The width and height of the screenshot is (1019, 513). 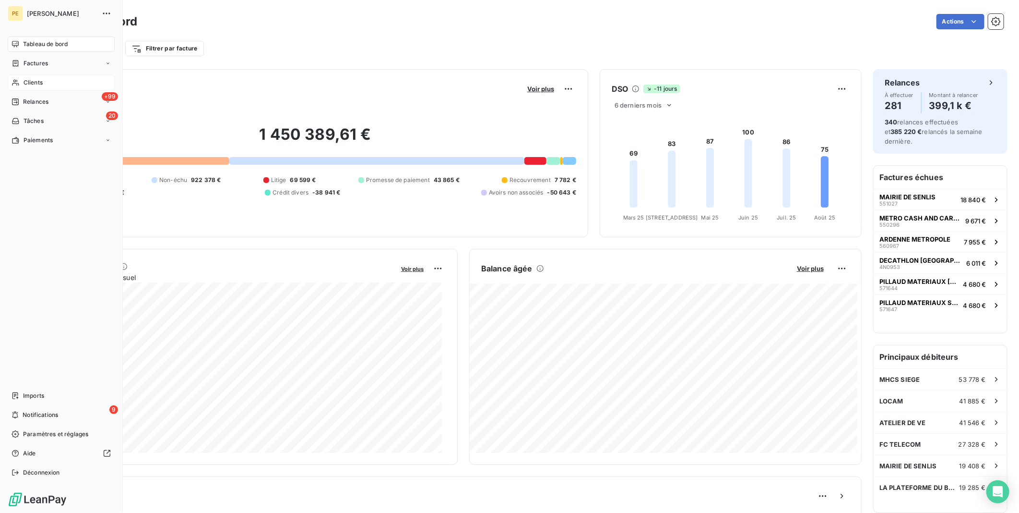 I want to click on span: PILLAUD MATERIAUX SAS, so click(x=920, y=302).